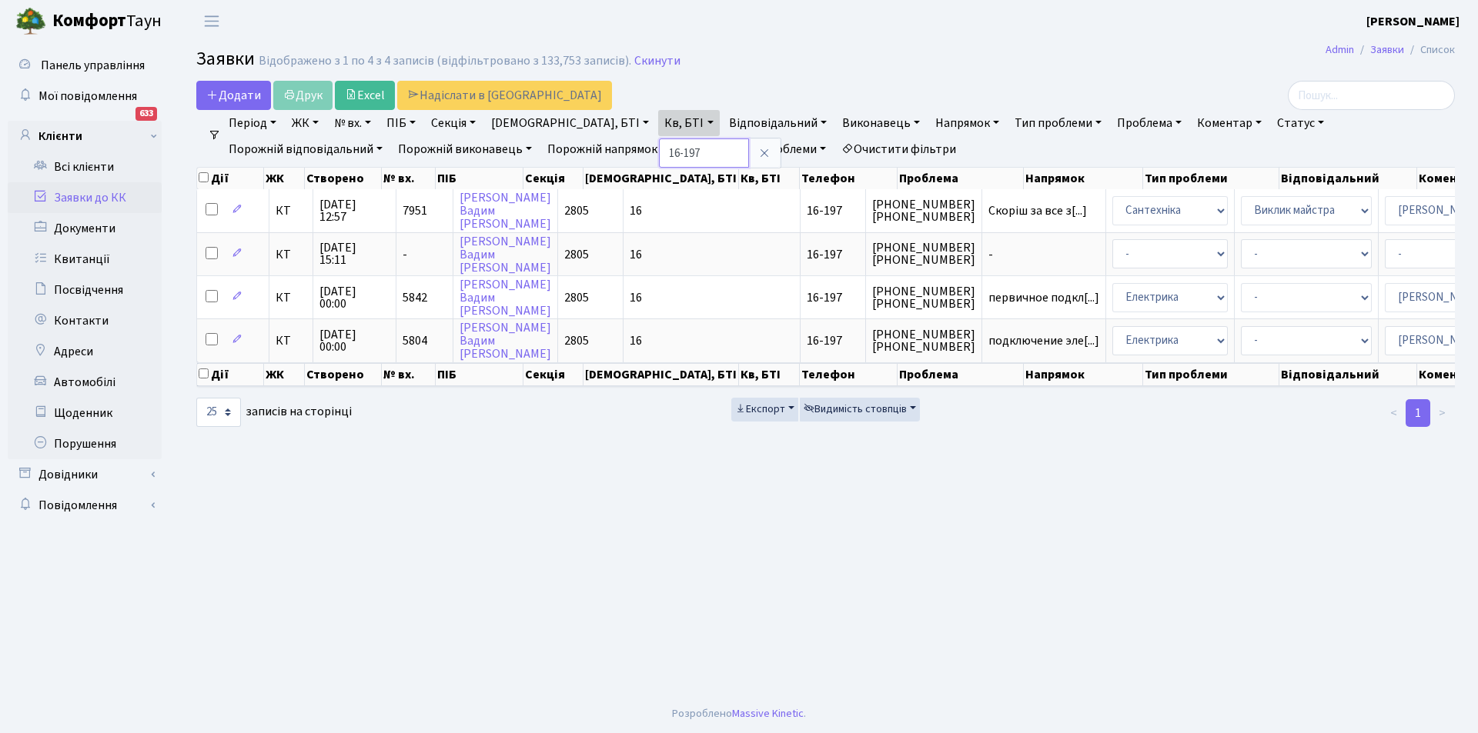  I want to click on label: записів на сторінці, so click(274, 413).